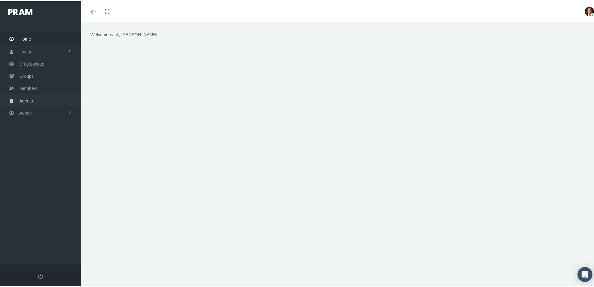 Image resolution: width=594 pixels, height=287 pixels. I want to click on span: Agents, so click(26, 99).